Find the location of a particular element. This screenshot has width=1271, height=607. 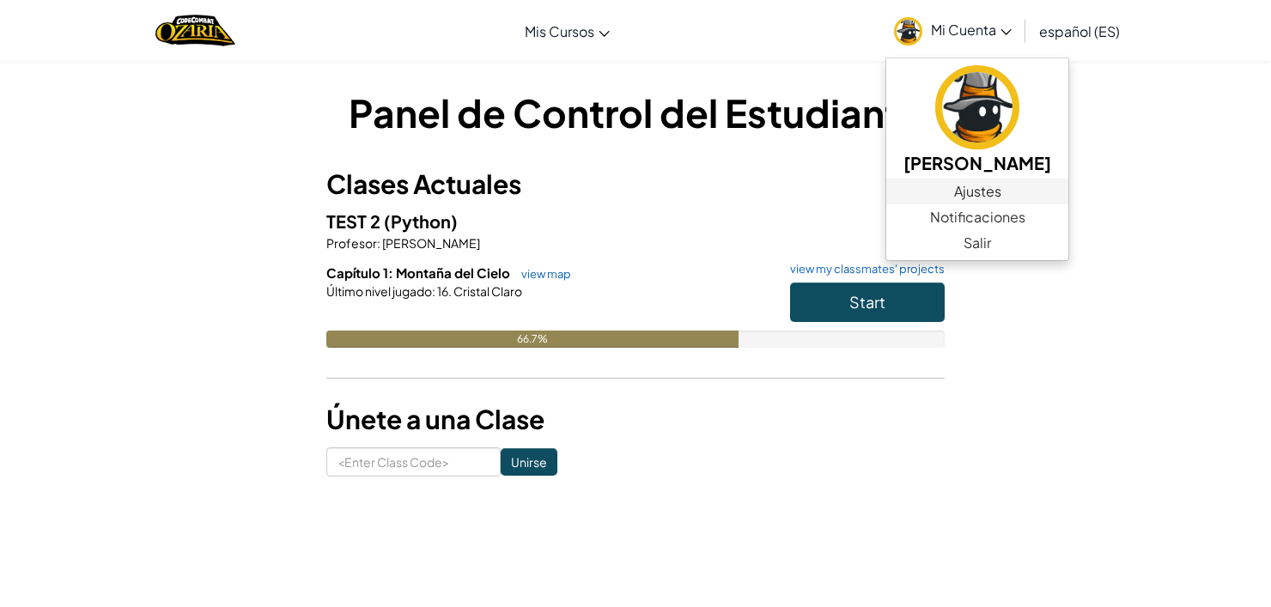

span: Start is located at coordinates (868, 302).